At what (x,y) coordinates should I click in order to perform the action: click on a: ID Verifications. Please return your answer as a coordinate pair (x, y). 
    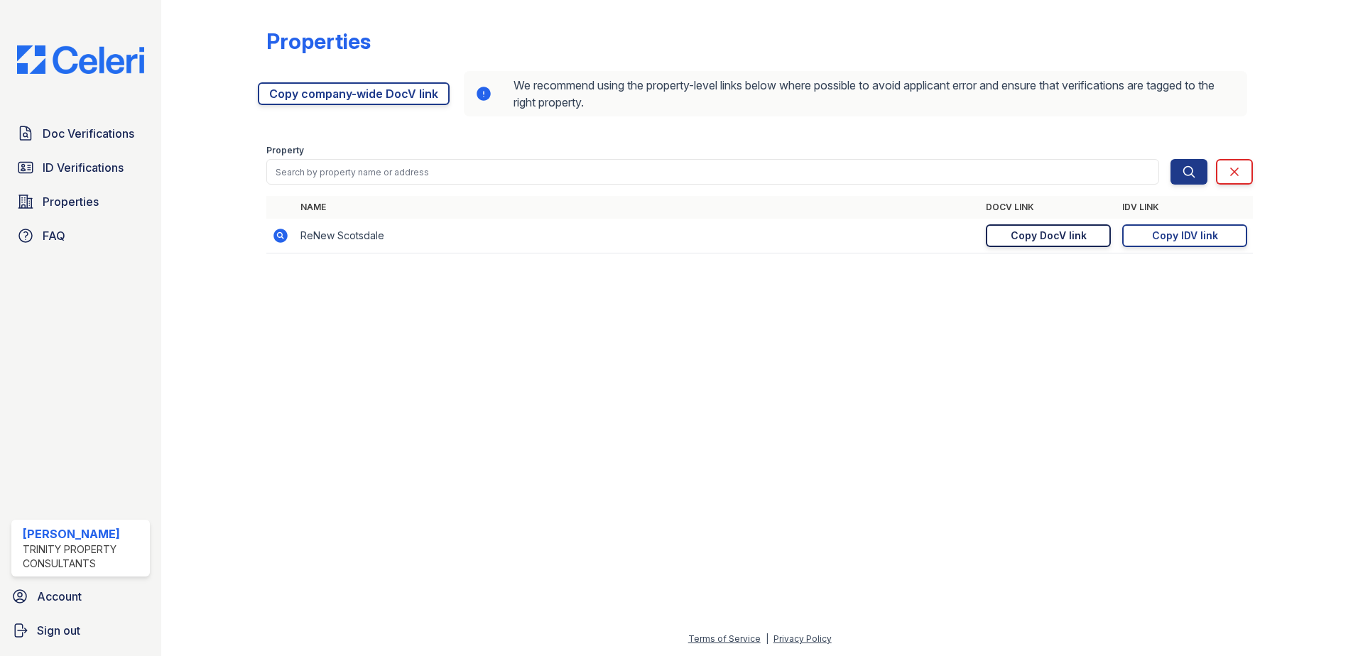
    Looking at the image, I should click on (80, 168).